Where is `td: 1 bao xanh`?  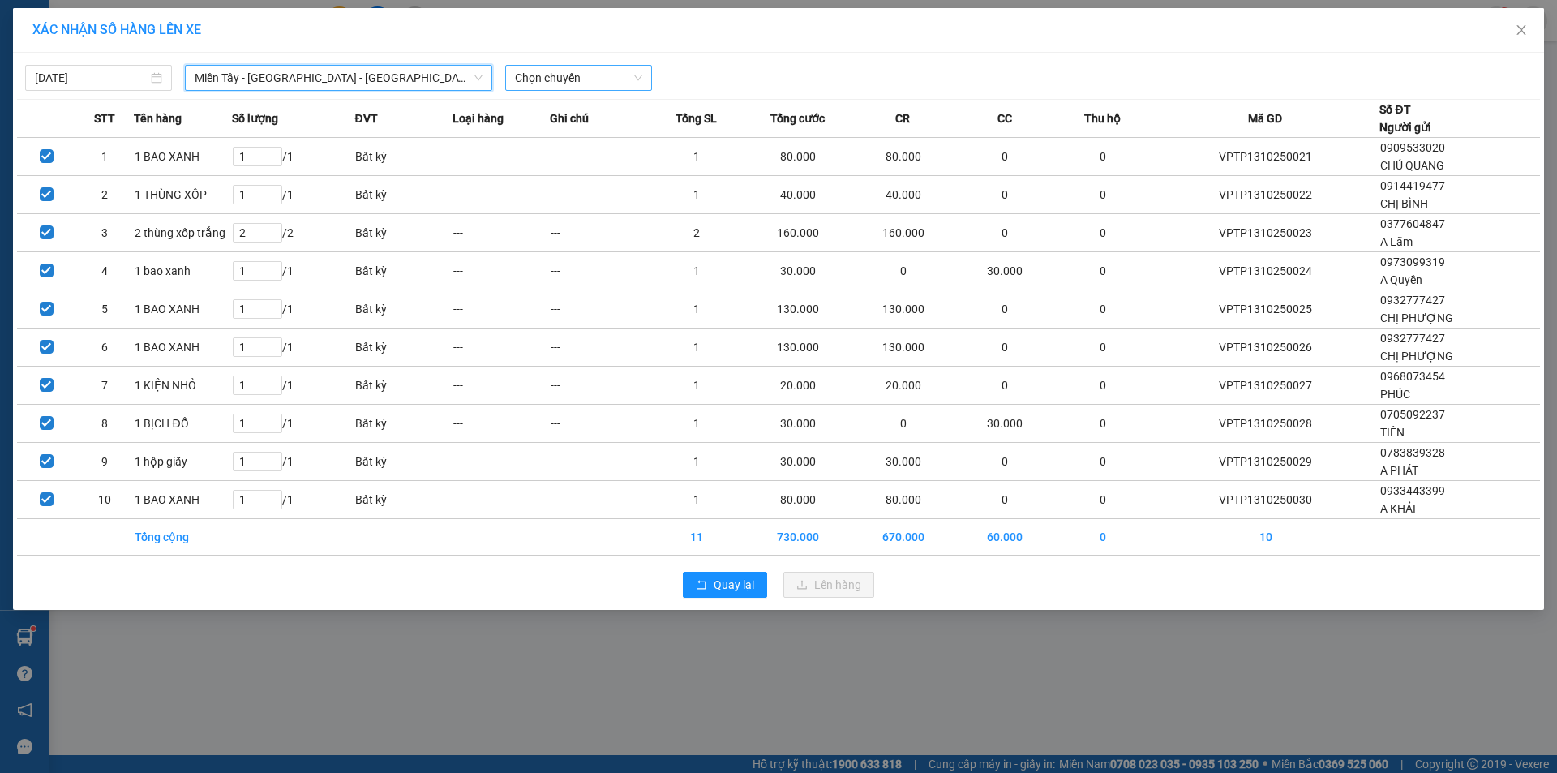
td: 1 bao xanh is located at coordinates (182, 271).